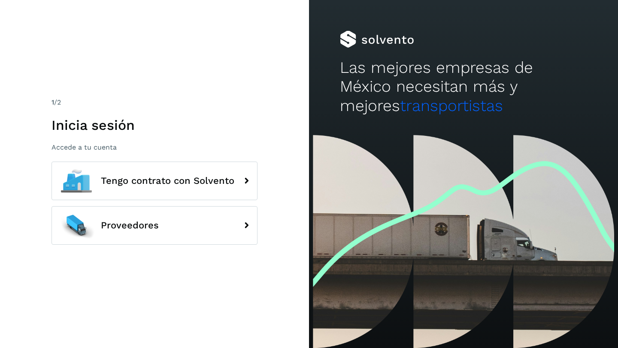 Image resolution: width=618 pixels, height=348 pixels. Describe the element at coordinates (167, 181) in the screenshot. I see `span: Tengo contrato con Solvento` at that location.